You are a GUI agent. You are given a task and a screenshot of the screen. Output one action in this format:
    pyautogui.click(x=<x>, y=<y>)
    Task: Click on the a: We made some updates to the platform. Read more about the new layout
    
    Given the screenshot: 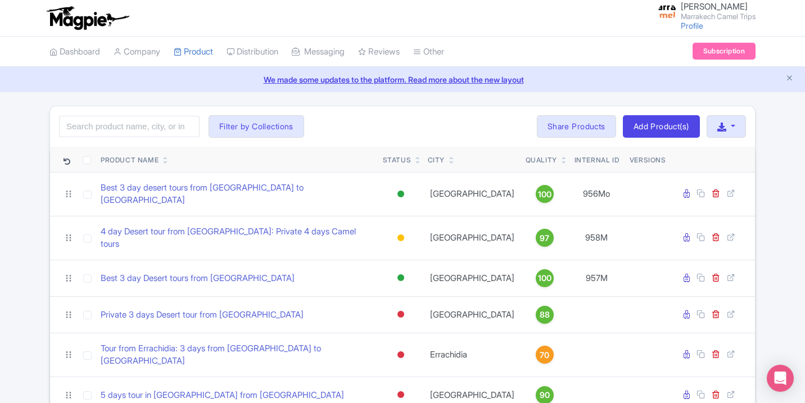 What is the action you would take?
    pyautogui.click(x=402, y=79)
    